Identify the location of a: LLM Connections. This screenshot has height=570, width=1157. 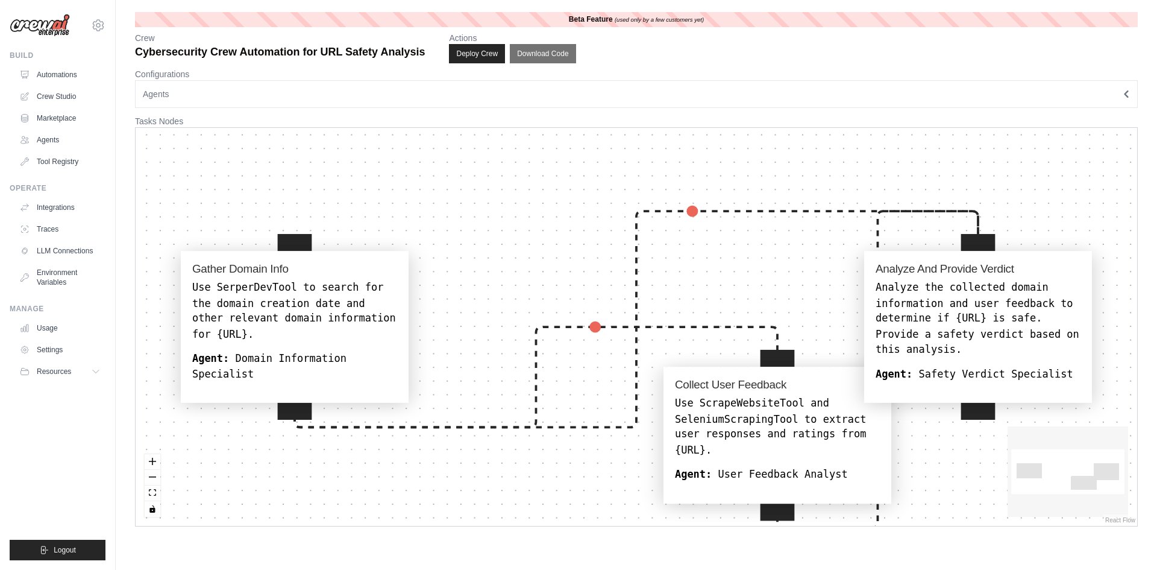
(60, 251).